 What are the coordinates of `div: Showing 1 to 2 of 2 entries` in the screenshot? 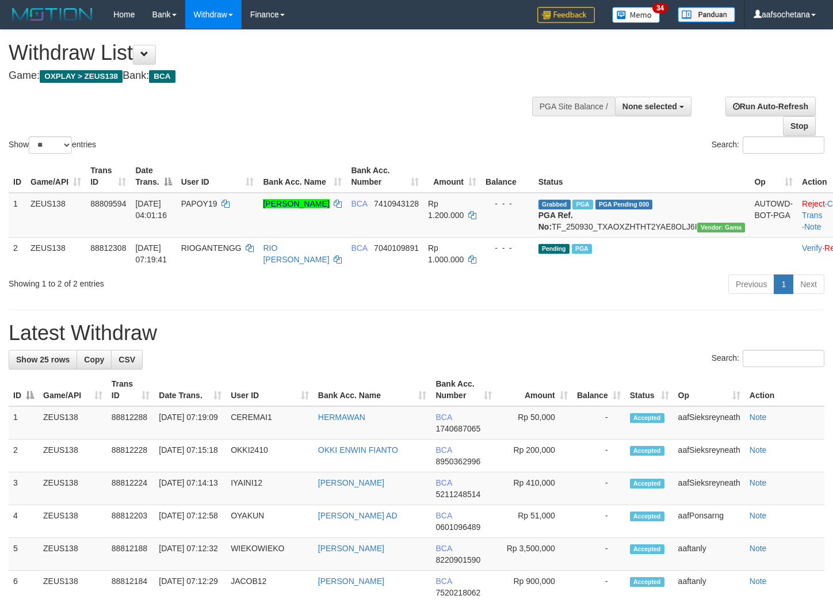 It's located at (173, 281).